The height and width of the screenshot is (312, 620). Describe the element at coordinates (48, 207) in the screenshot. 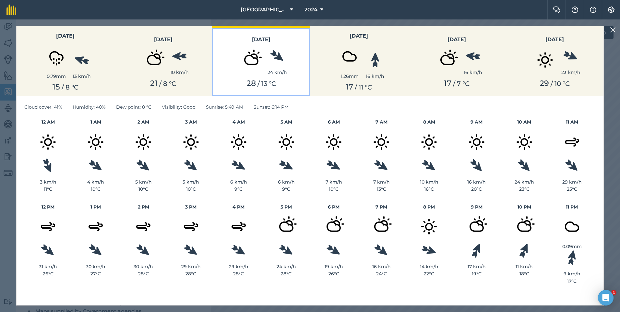

I see `h4: 12 PM` at that location.